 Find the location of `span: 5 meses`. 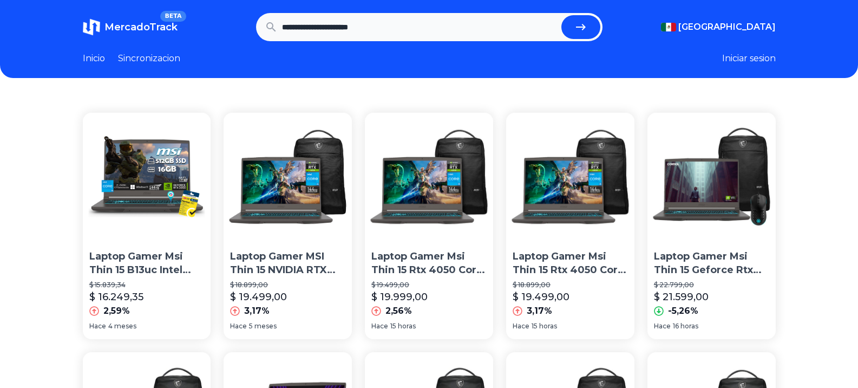

span: 5 meses is located at coordinates (263, 326).